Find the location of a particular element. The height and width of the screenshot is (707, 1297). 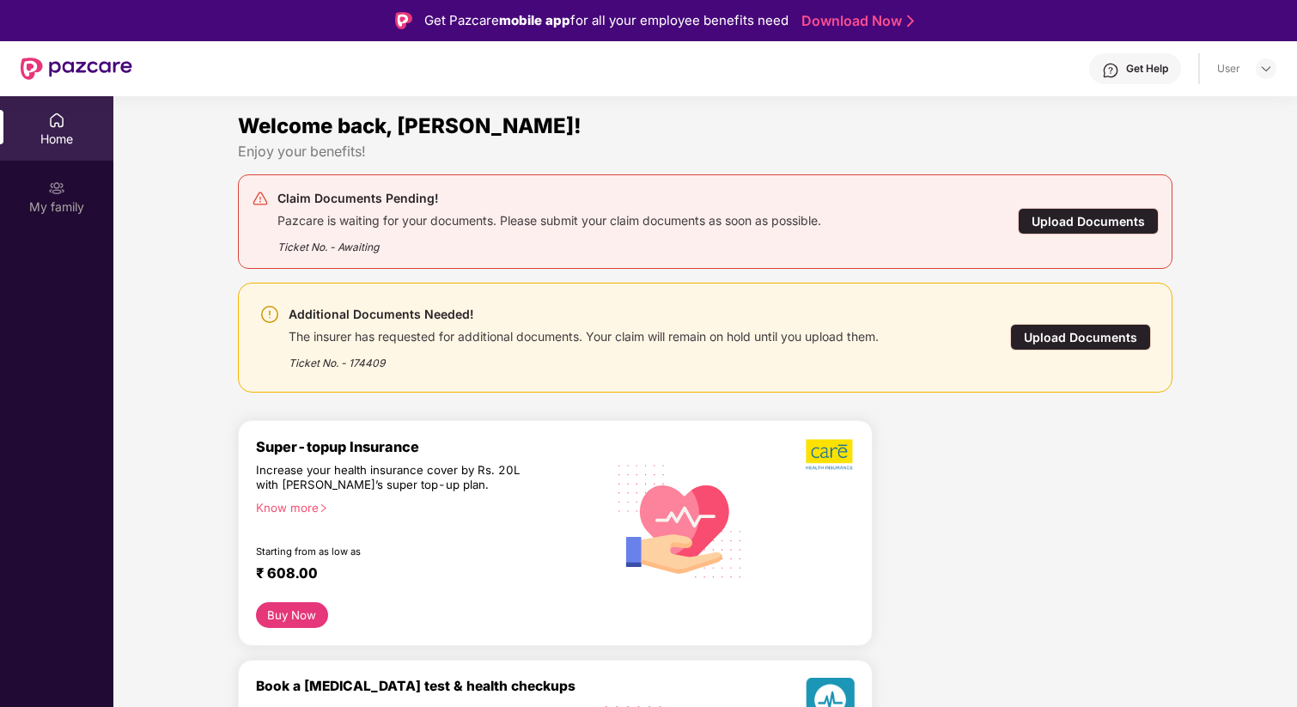

img: svg+xml;base64,PHN2ZyB4bWxucz0iaHR0cDovL3d3dy53My5vcmcvMjAwMC9zdmciIHhtbG5zOnhsaW5rPSJodHRwOi8vd3... is located at coordinates (680, 520).